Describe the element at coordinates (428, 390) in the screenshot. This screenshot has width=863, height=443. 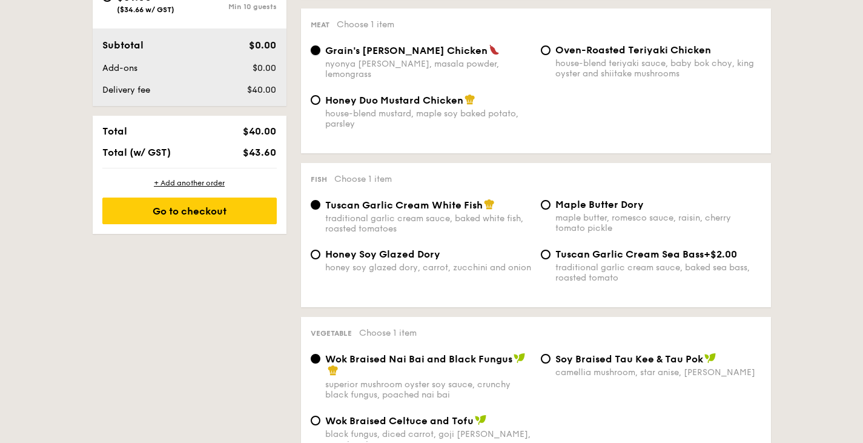
I see `div: superior mushroom oyster soy sauce, crunchy black fungus, poached nai bai` at that location.